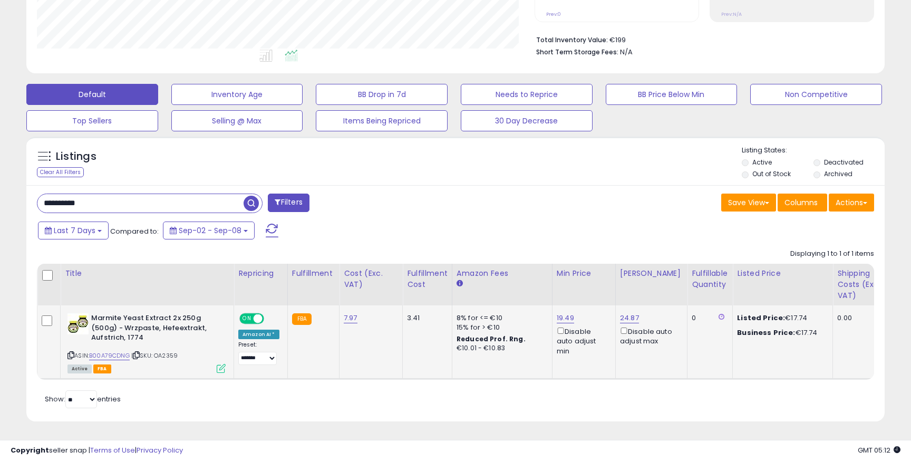 This screenshot has width=911, height=461. What do you see at coordinates (629, 318) in the screenshot?
I see `a: 24.87` at bounding box center [629, 318].